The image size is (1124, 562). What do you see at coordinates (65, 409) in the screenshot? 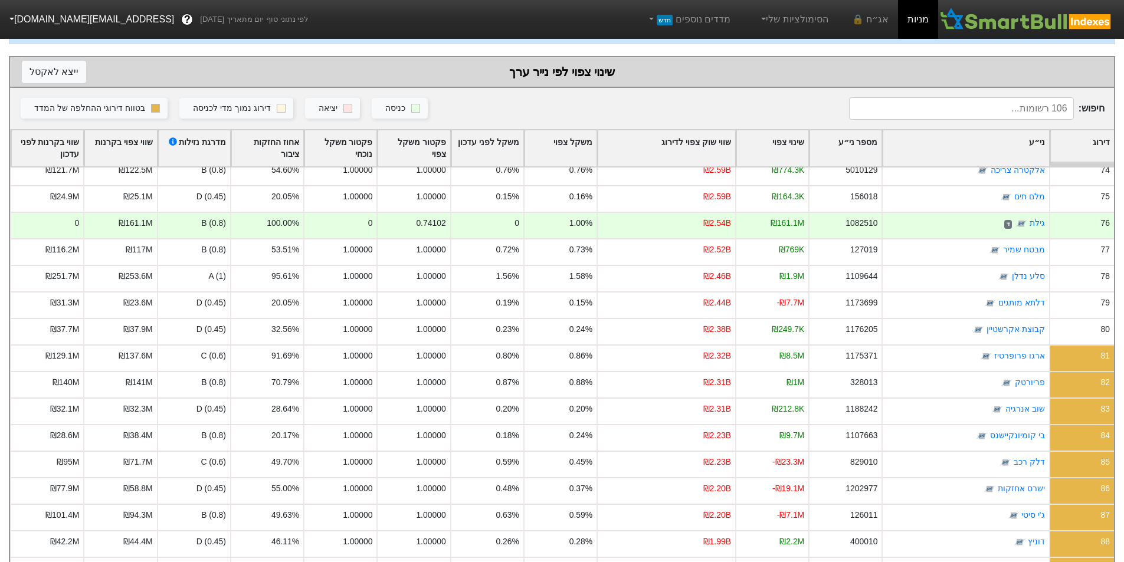
I see `div: ₪32.1M` at bounding box center [65, 409].